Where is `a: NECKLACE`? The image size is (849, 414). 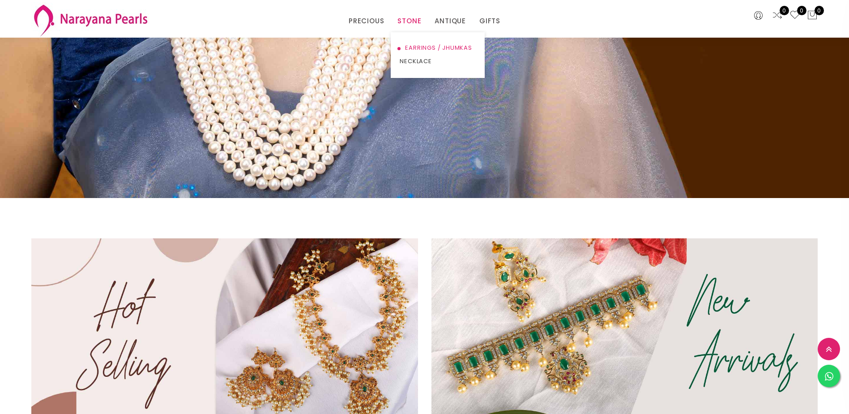 a: NECKLACE is located at coordinates (438, 61).